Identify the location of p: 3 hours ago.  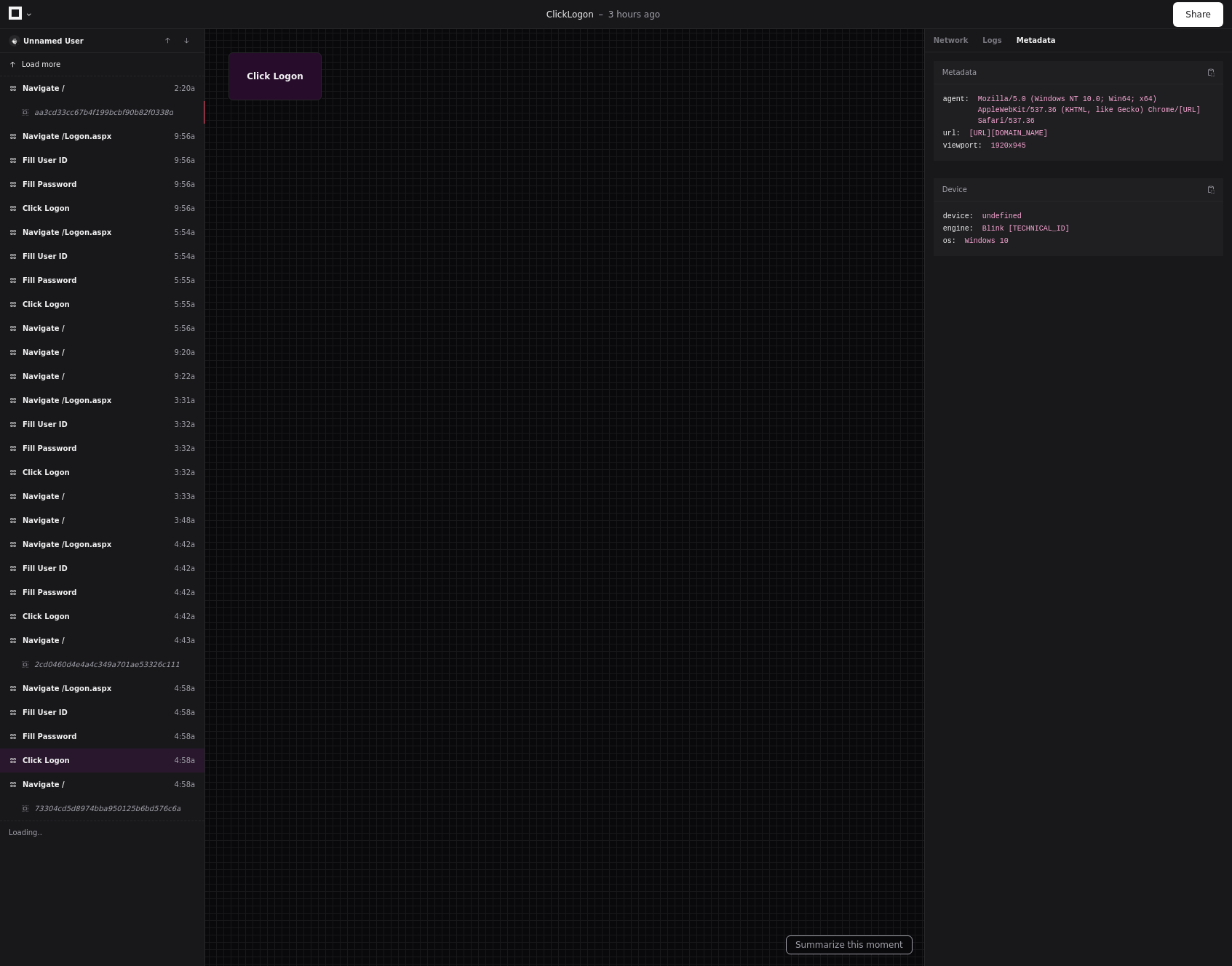
(634, 14).